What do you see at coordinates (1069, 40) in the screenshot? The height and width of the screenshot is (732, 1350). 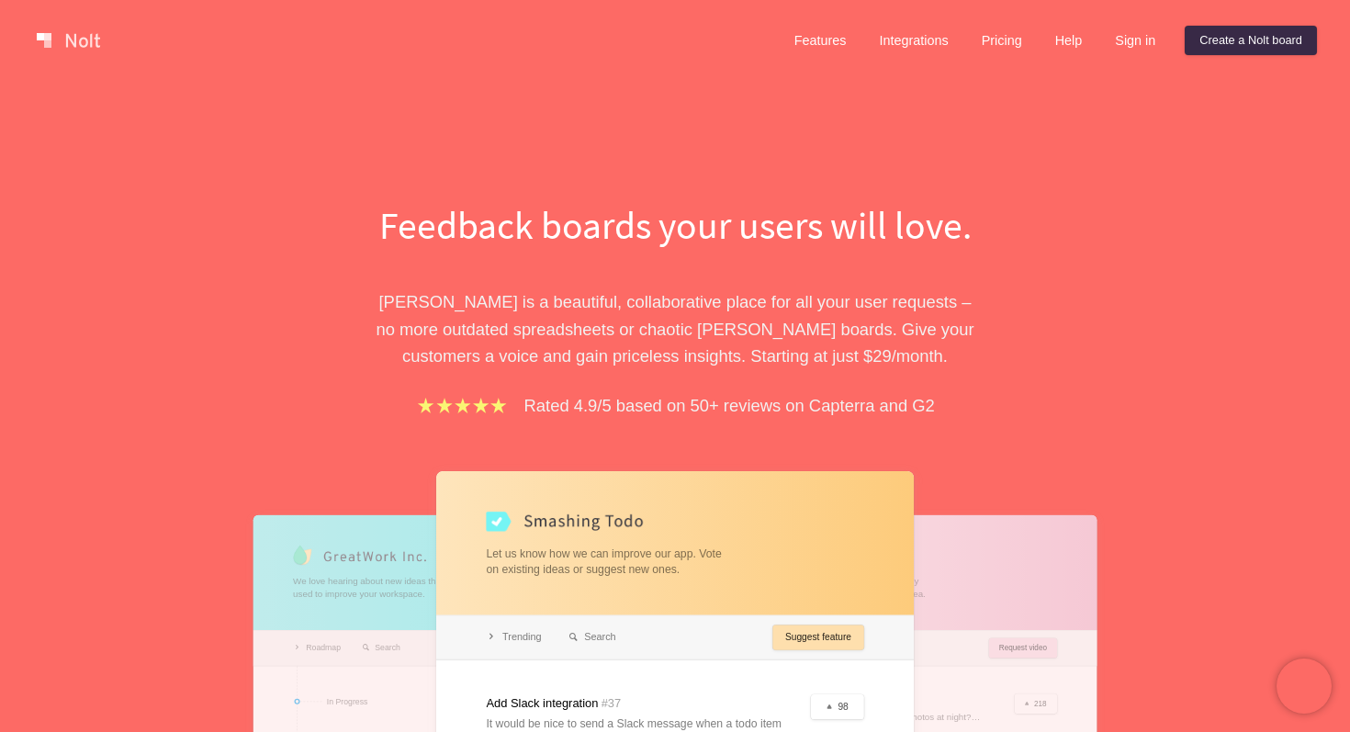 I see `a: Help` at bounding box center [1069, 40].